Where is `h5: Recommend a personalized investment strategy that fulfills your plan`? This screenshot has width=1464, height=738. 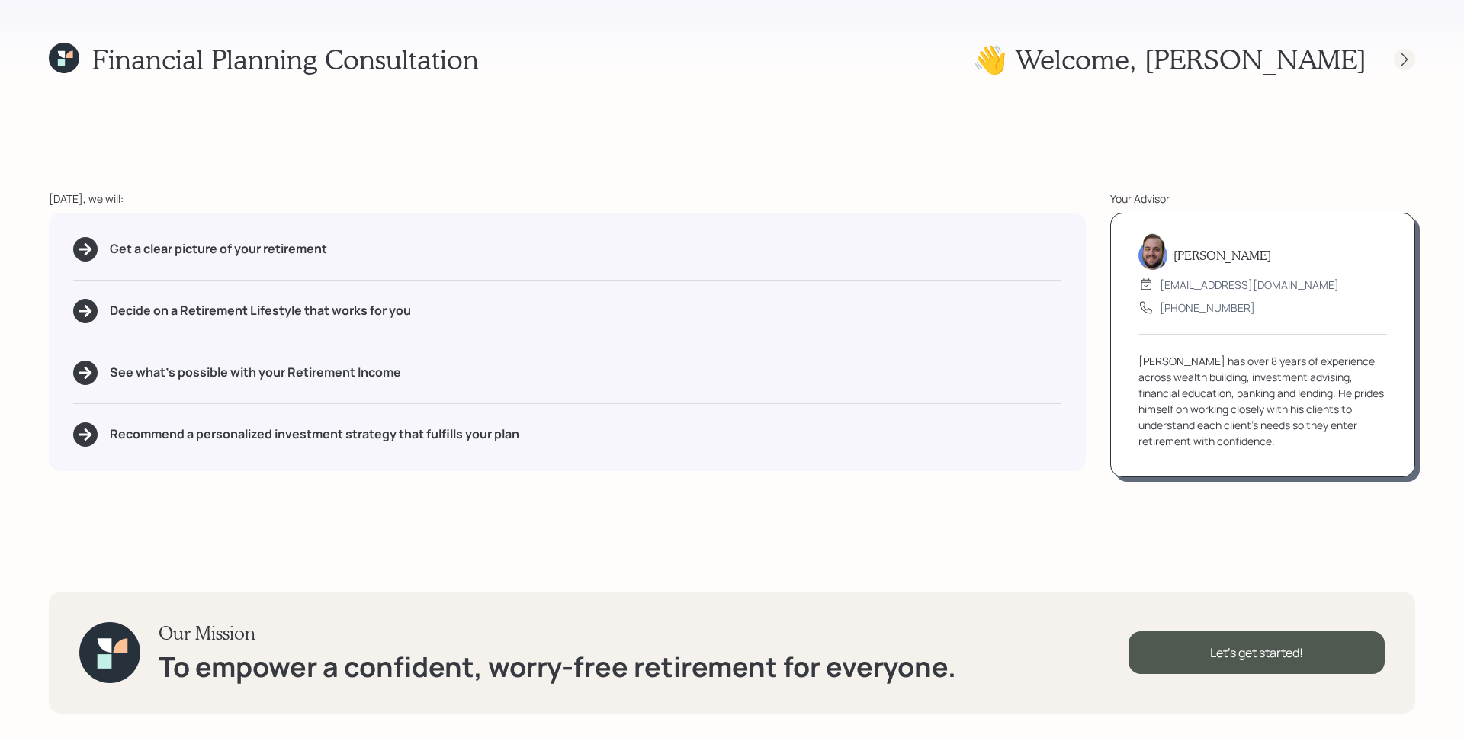
h5: Recommend a personalized investment strategy that fulfills your plan is located at coordinates (314, 434).